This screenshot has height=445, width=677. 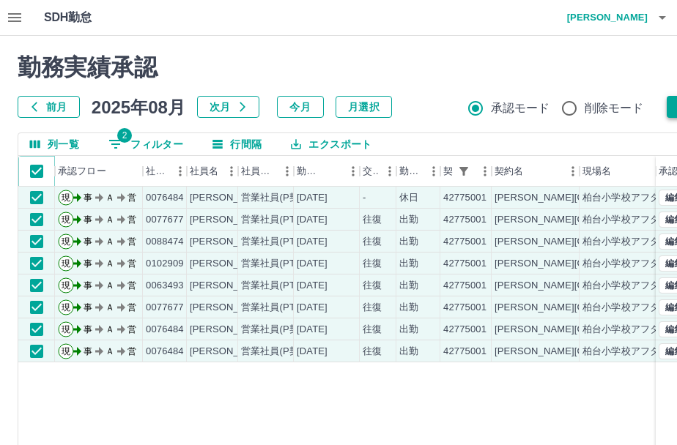 What do you see at coordinates (332, 171) in the screenshot?
I see `button: ソート` at bounding box center [332, 171].